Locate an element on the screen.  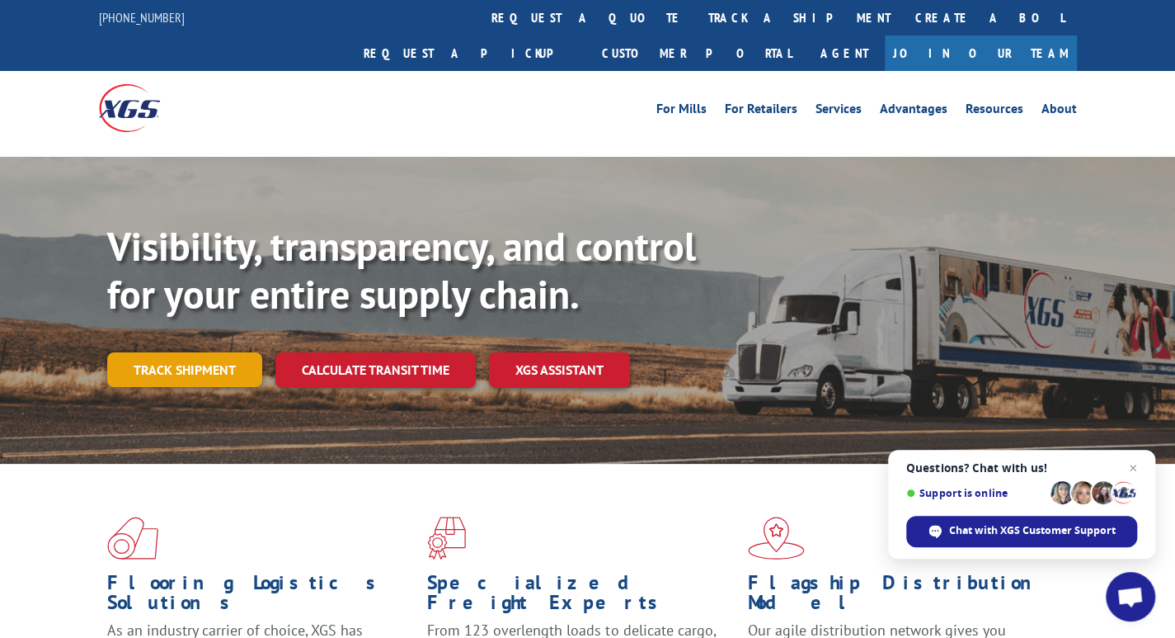
a: Request a pickup is located at coordinates (470, 53).